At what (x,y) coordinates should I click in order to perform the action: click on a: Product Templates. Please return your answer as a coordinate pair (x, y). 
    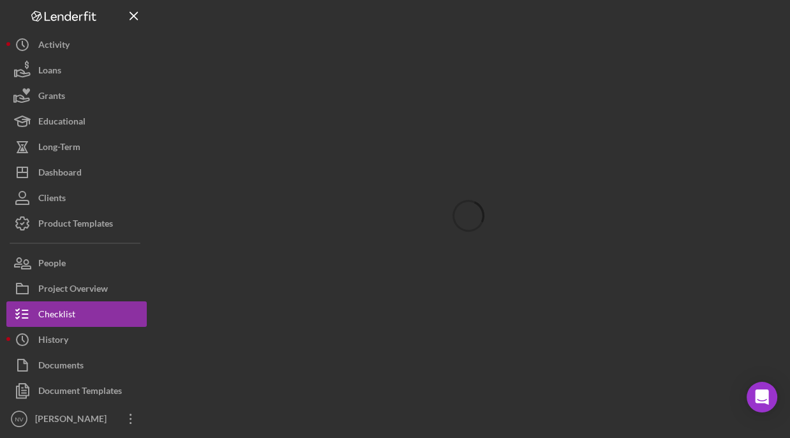
    Looking at the image, I should click on (77, 223).